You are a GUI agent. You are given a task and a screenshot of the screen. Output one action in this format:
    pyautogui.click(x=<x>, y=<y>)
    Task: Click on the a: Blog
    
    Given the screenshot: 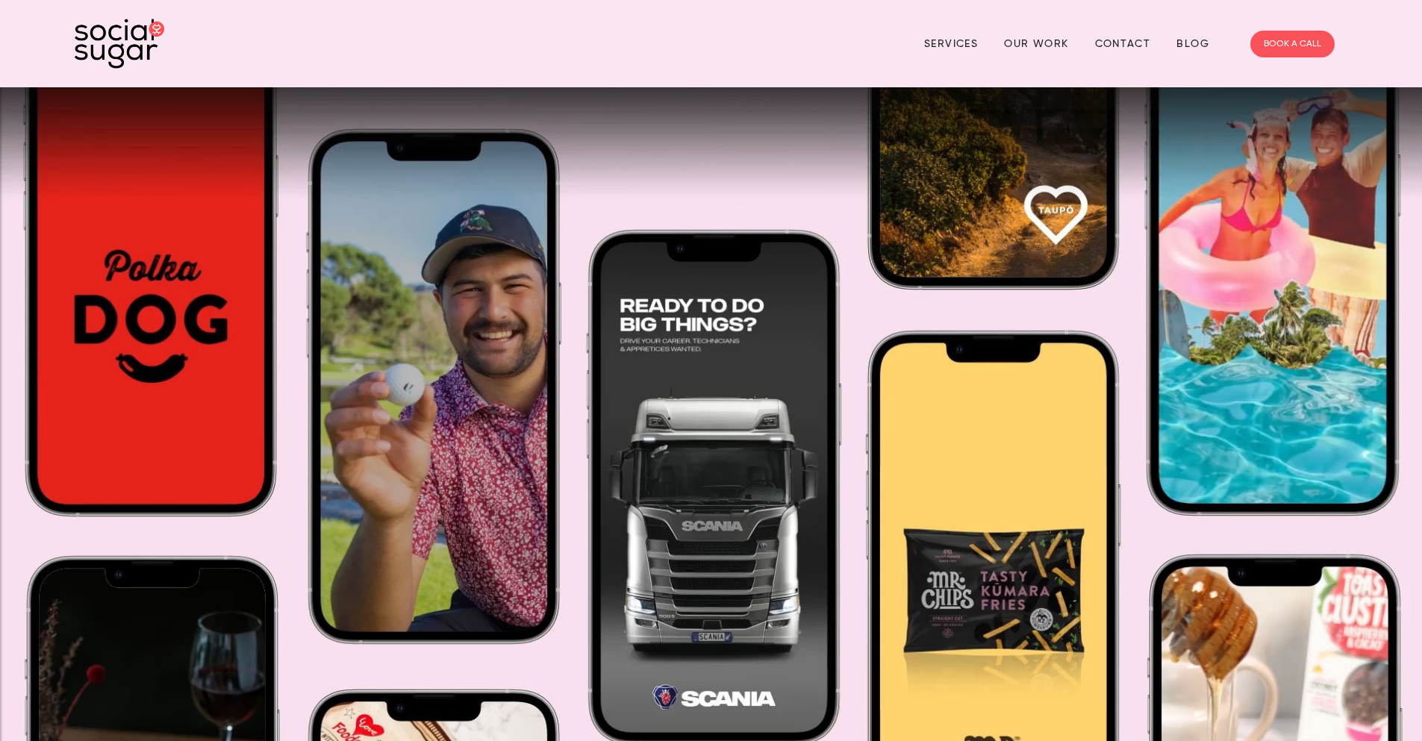 What is the action you would take?
    pyautogui.click(x=1192, y=43)
    